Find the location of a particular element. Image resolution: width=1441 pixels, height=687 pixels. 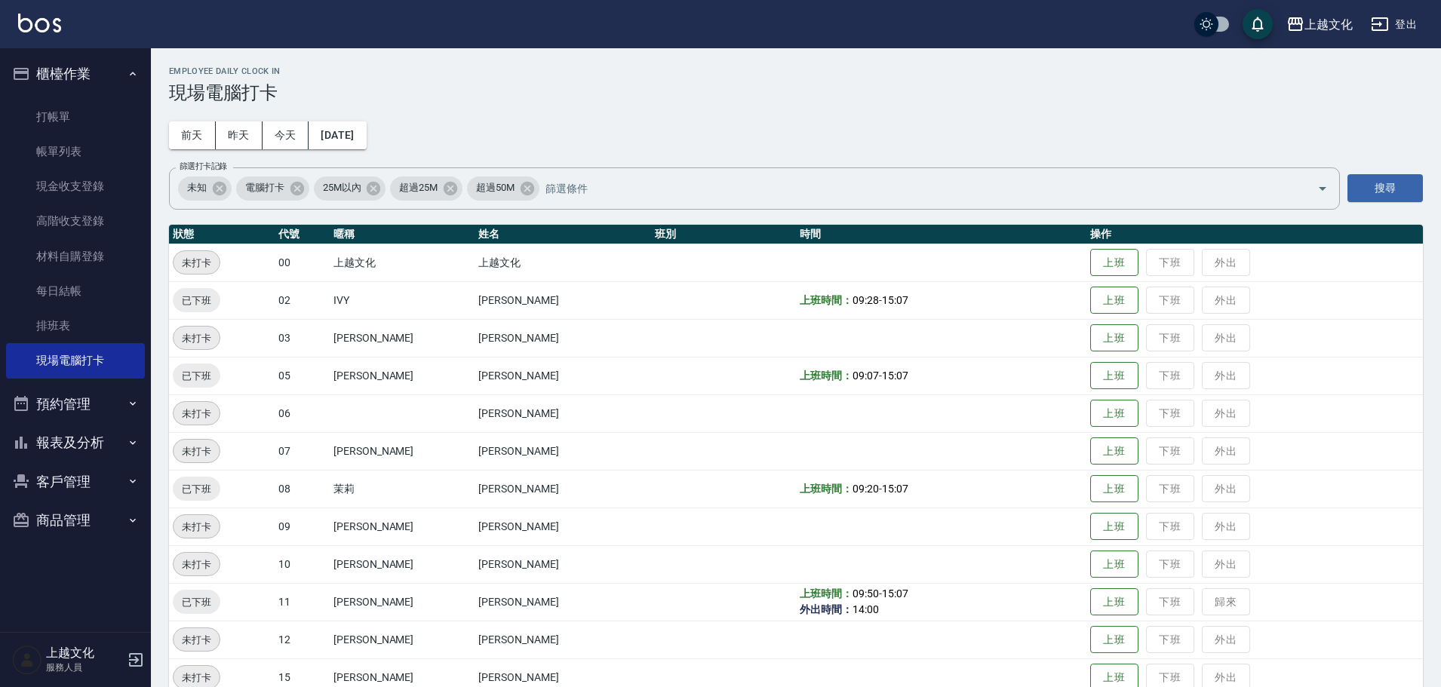

button: 報表及分析 is located at coordinates (75, 443).